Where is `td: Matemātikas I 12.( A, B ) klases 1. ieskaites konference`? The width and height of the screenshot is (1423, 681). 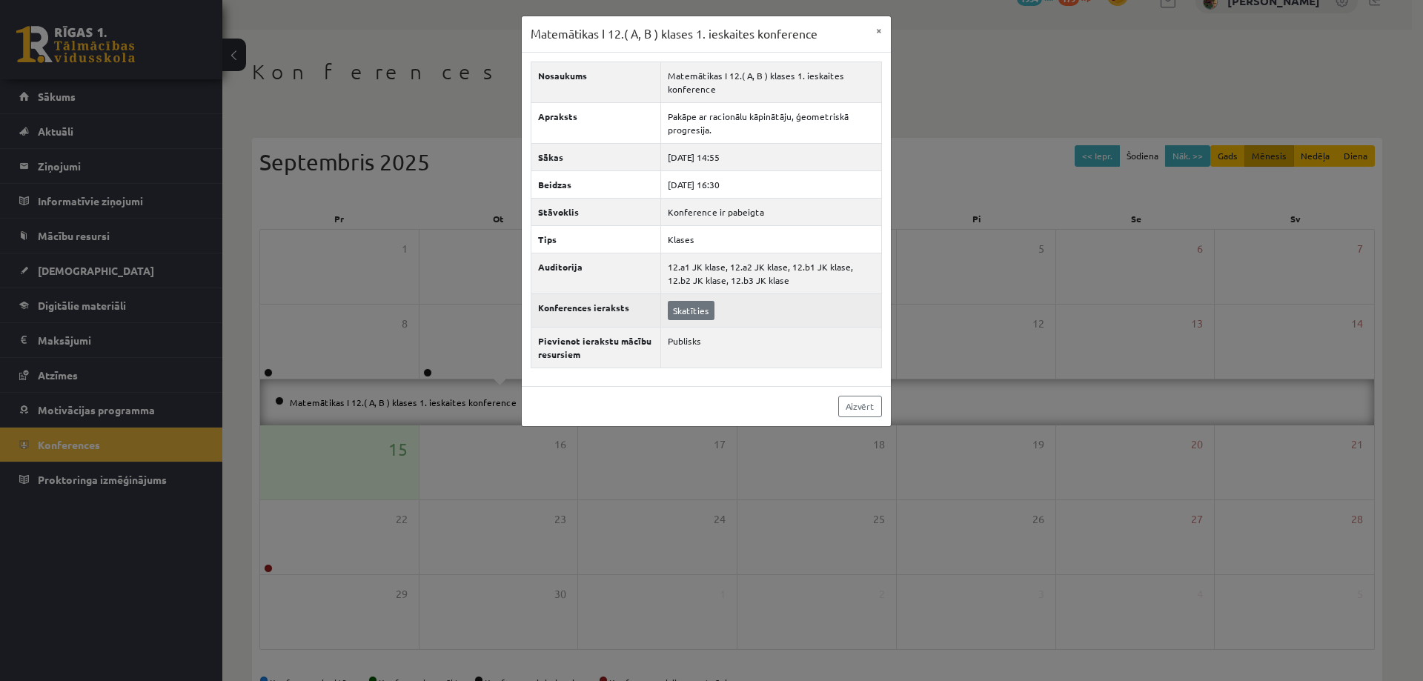
td: Matemātikas I 12.( A, B ) klases 1. ieskaites konference is located at coordinates (771, 82).